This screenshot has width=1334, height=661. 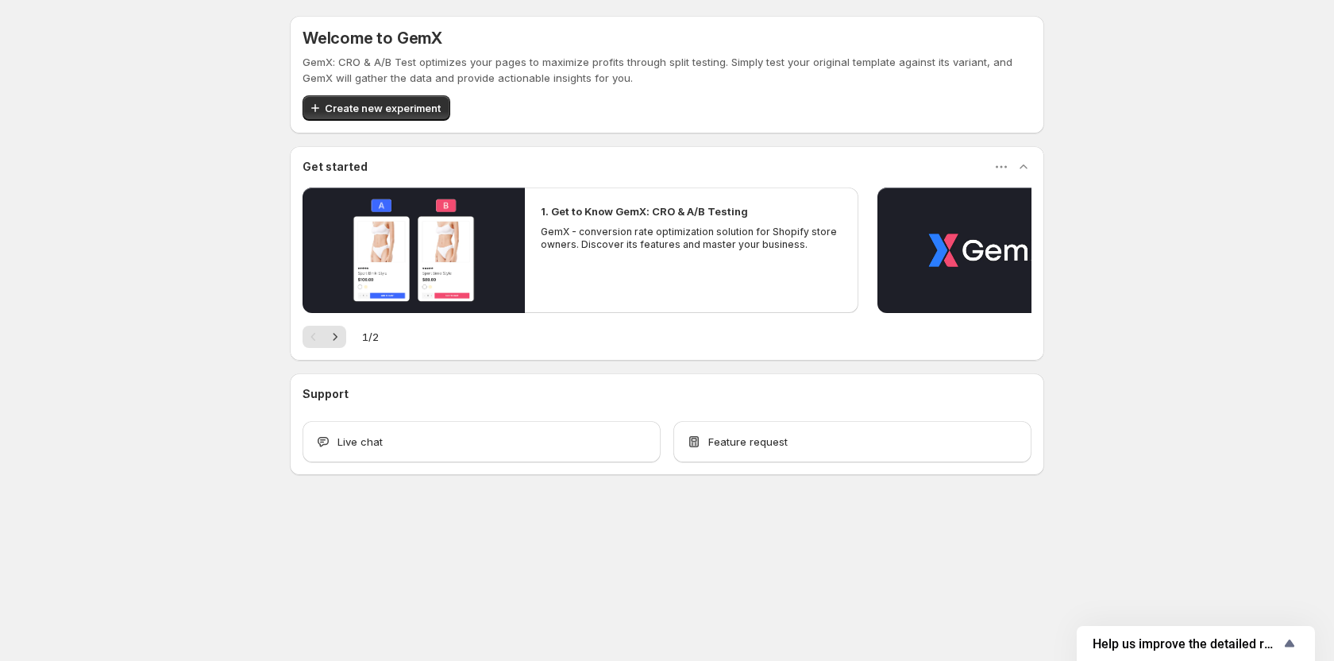 What do you see at coordinates (324, 337) in the screenshot?
I see `nav: Pagination` at bounding box center [324, 337].